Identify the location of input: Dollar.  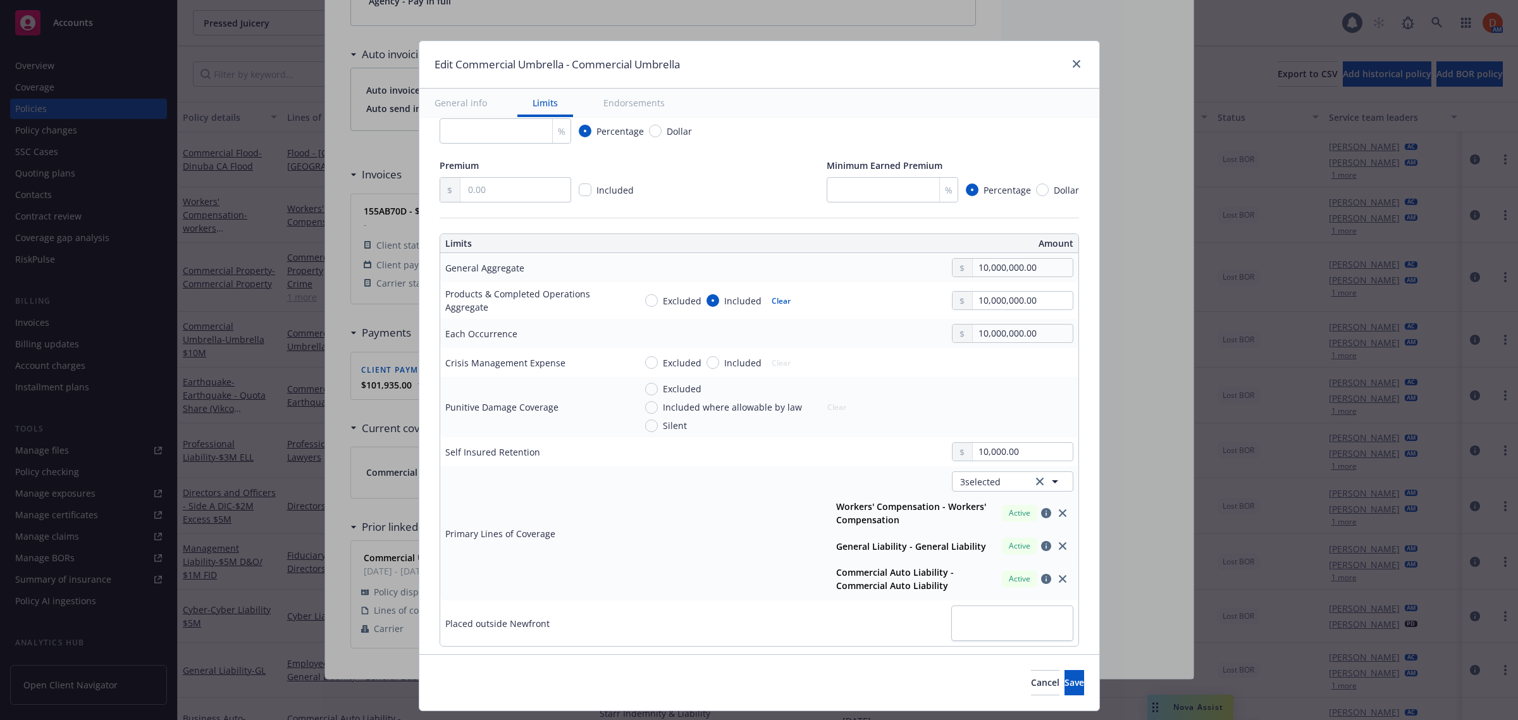
(655, 131).